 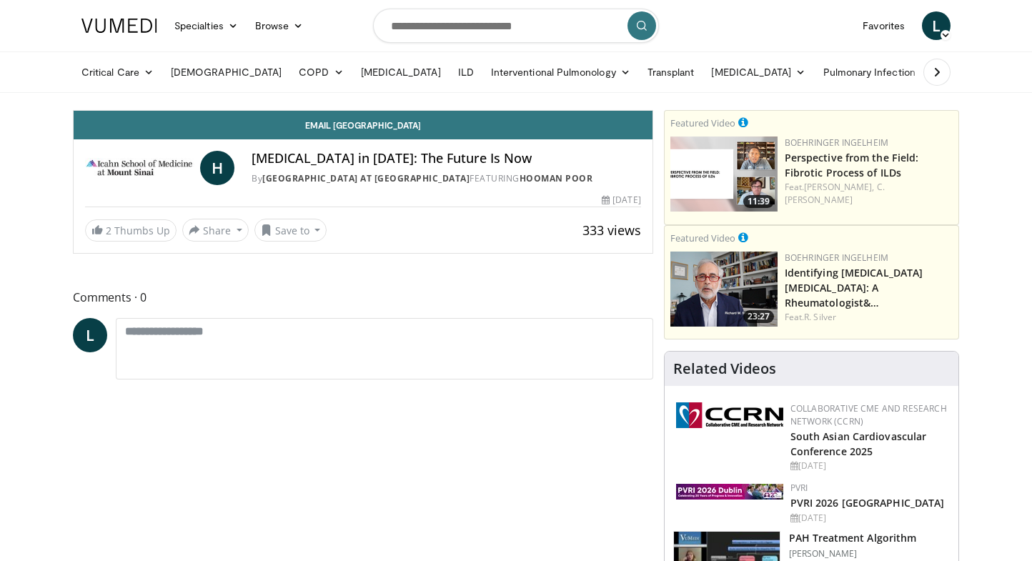 What do you see at coordinates (560, 72) in the screenshot?
I see `a: Interventional Pulmonology` at bounding box center [560, 72].